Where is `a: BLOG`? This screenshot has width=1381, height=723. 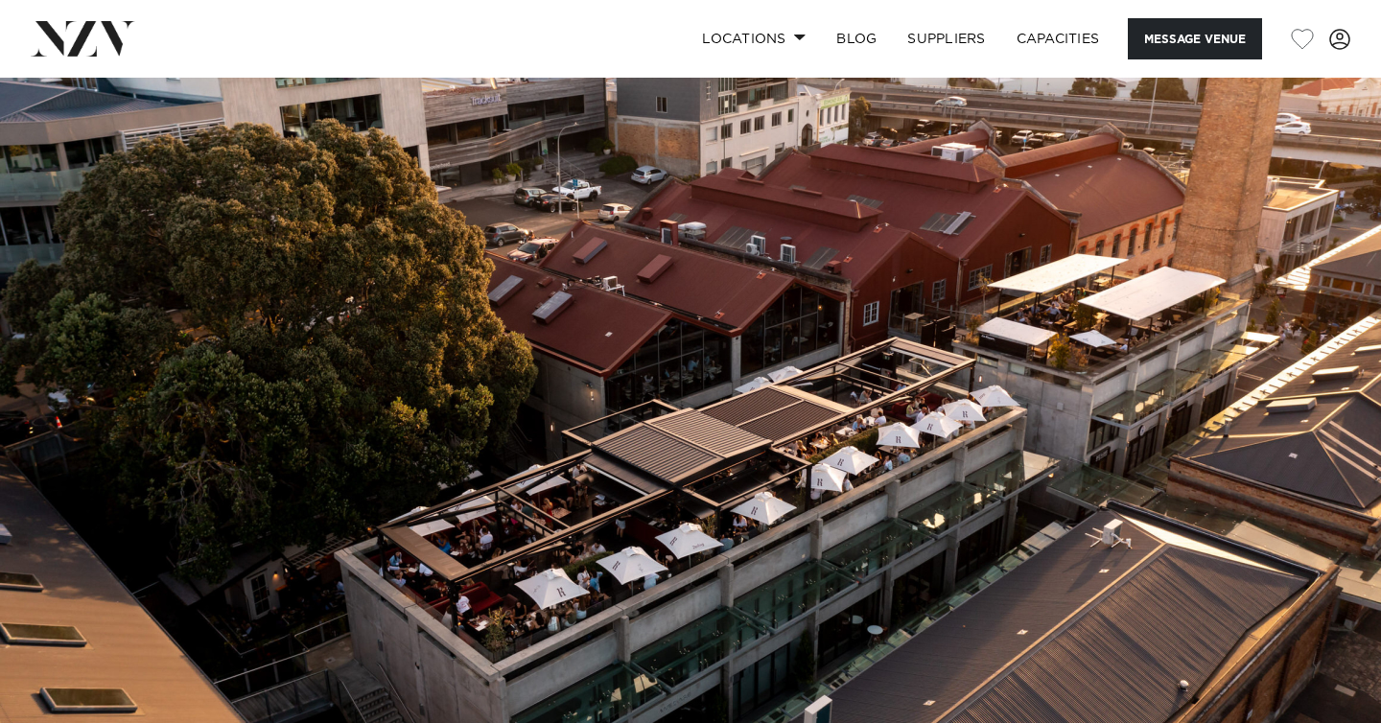
a: BLOG is located at coordinates (856, 38).